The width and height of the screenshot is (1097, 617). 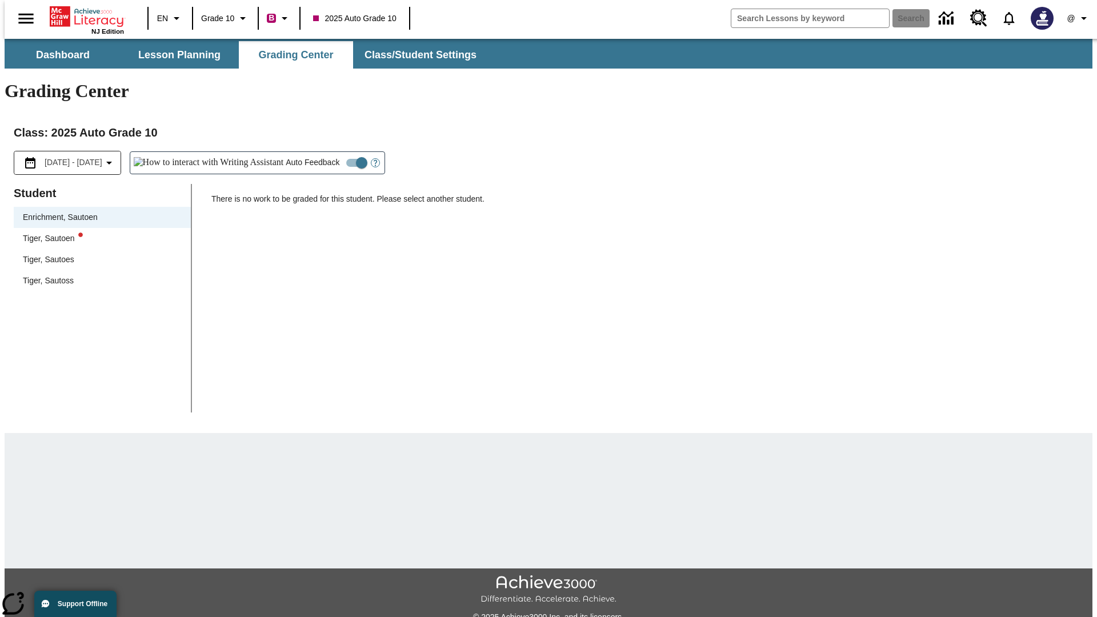 What do you see at coordinates (1079, 18) in the screenshot?
I see `button: Profile/Settings` at bounding box center [1079, 18].